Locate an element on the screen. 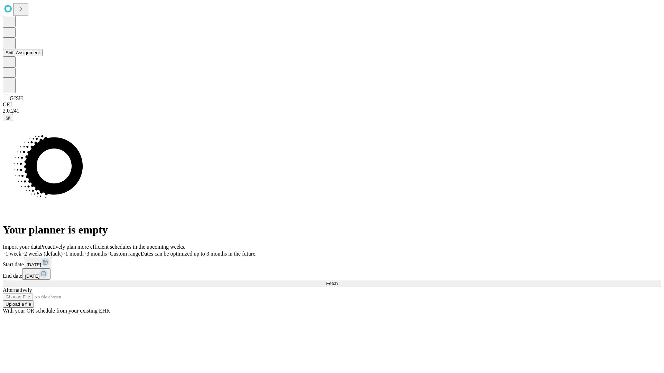 Image resolution: width=664 pixels, height=373 pixels. span: With your OR schedule from your existing EHR is located at coordinates (56, 311).